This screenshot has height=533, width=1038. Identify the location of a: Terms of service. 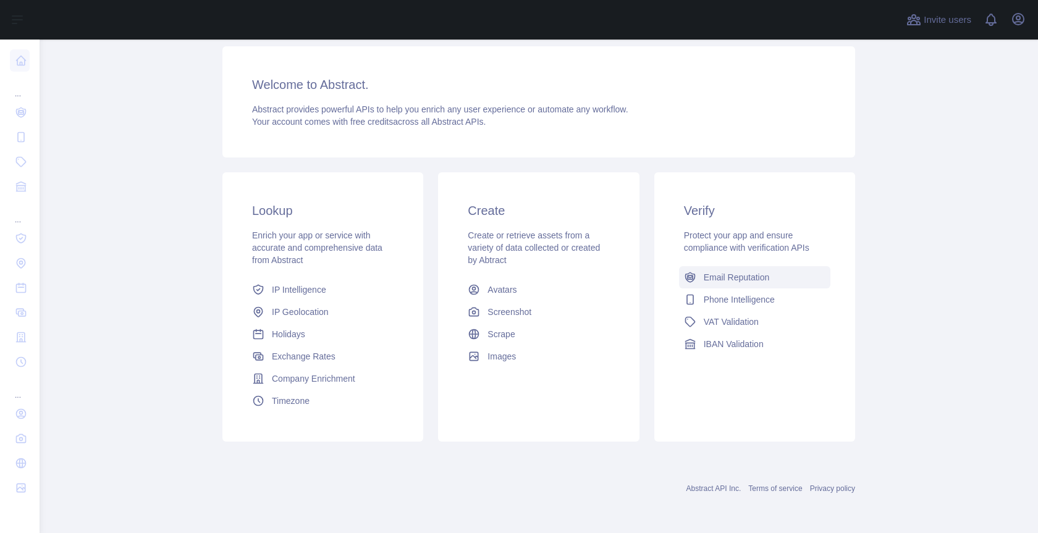
(775, 489).